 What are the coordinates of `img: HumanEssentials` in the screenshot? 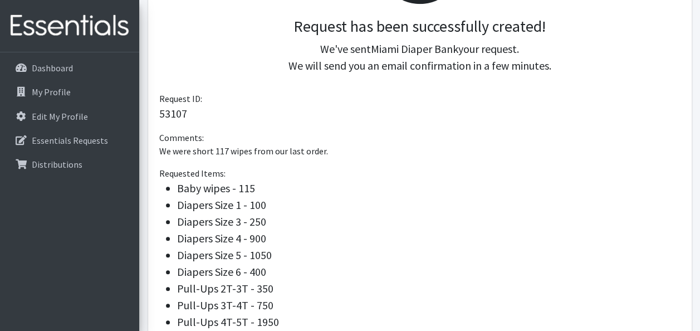 It's located at (70, 26).